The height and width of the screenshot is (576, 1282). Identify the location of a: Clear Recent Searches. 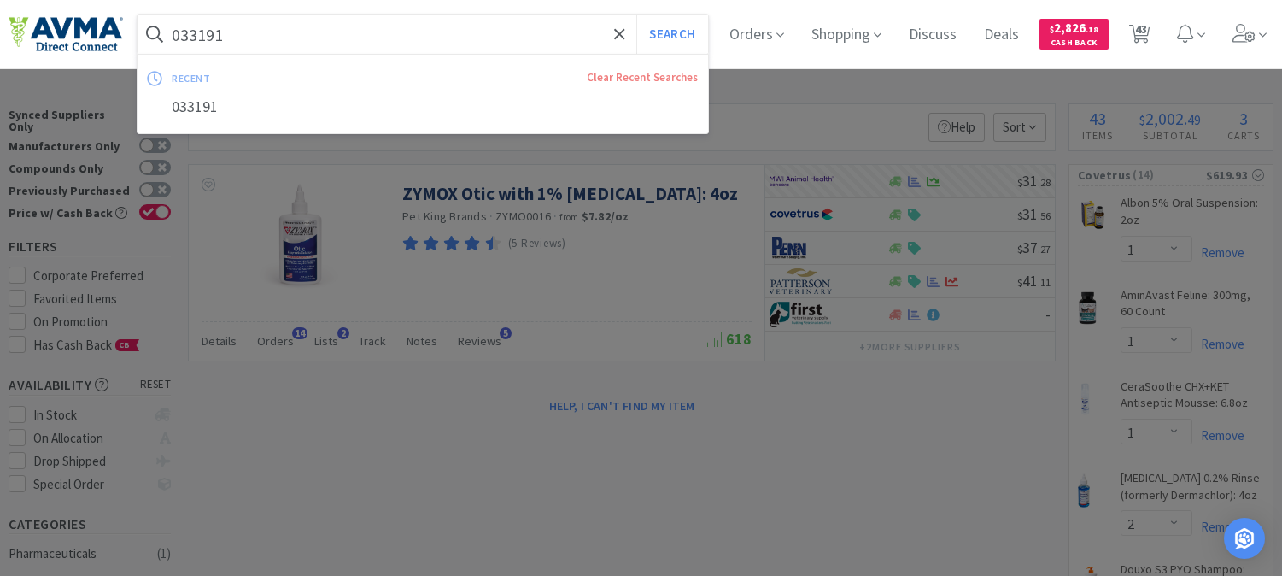
(642, 77).